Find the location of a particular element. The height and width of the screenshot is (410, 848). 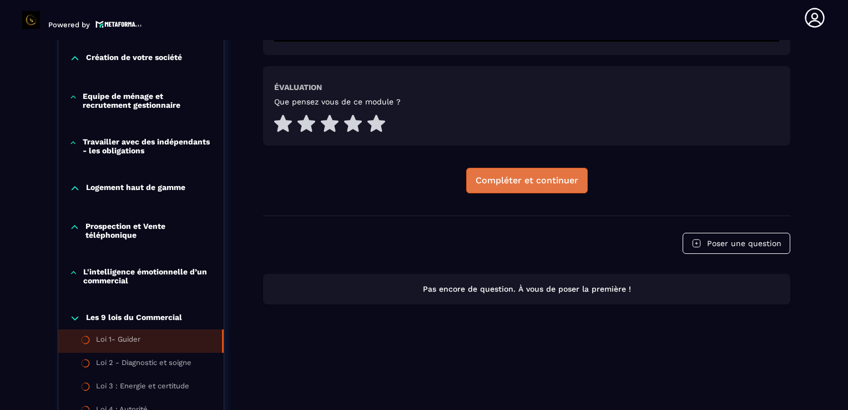

button: Poser une question is located at coordinates (737, 243).